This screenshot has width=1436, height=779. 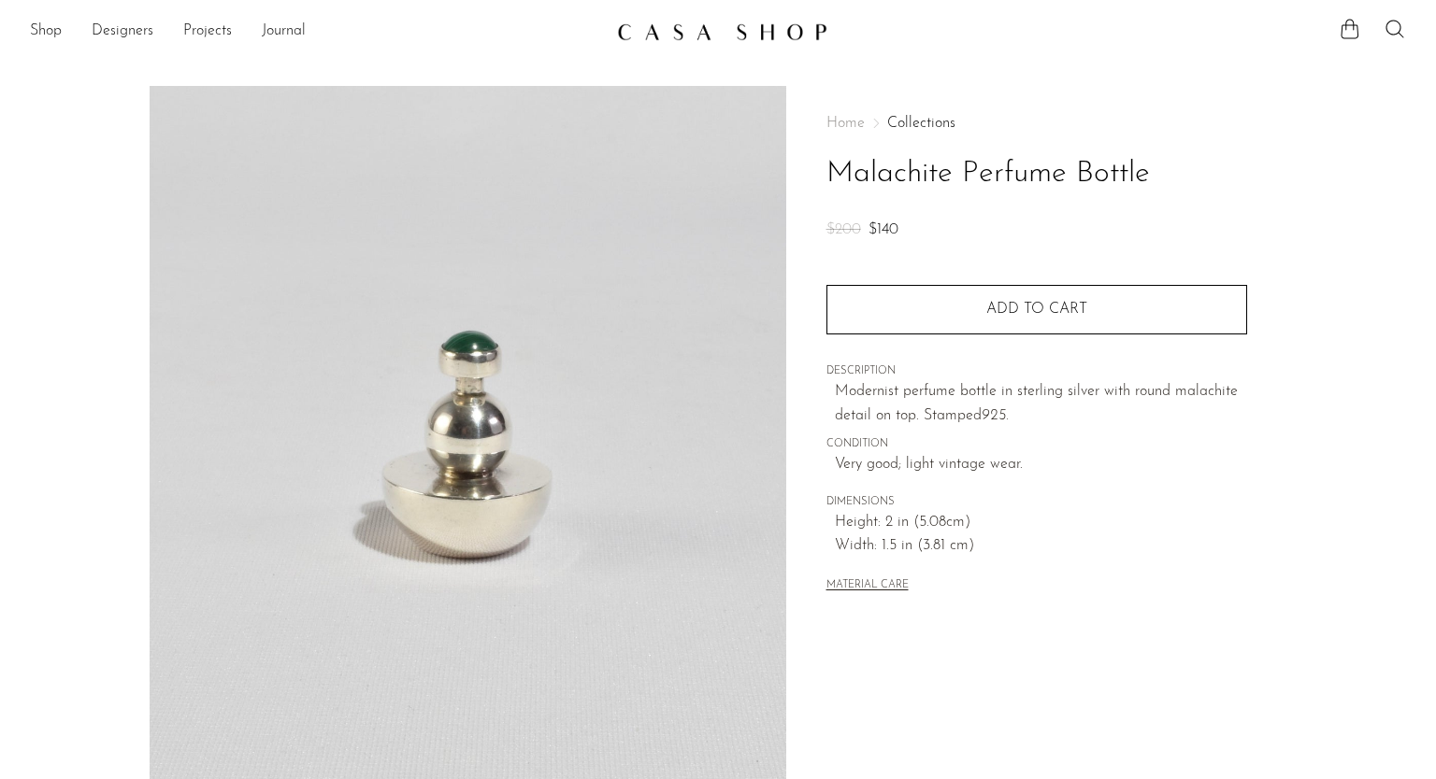 I want to click on ul: NEW HEADER MENU, so click(x=316, y=32).